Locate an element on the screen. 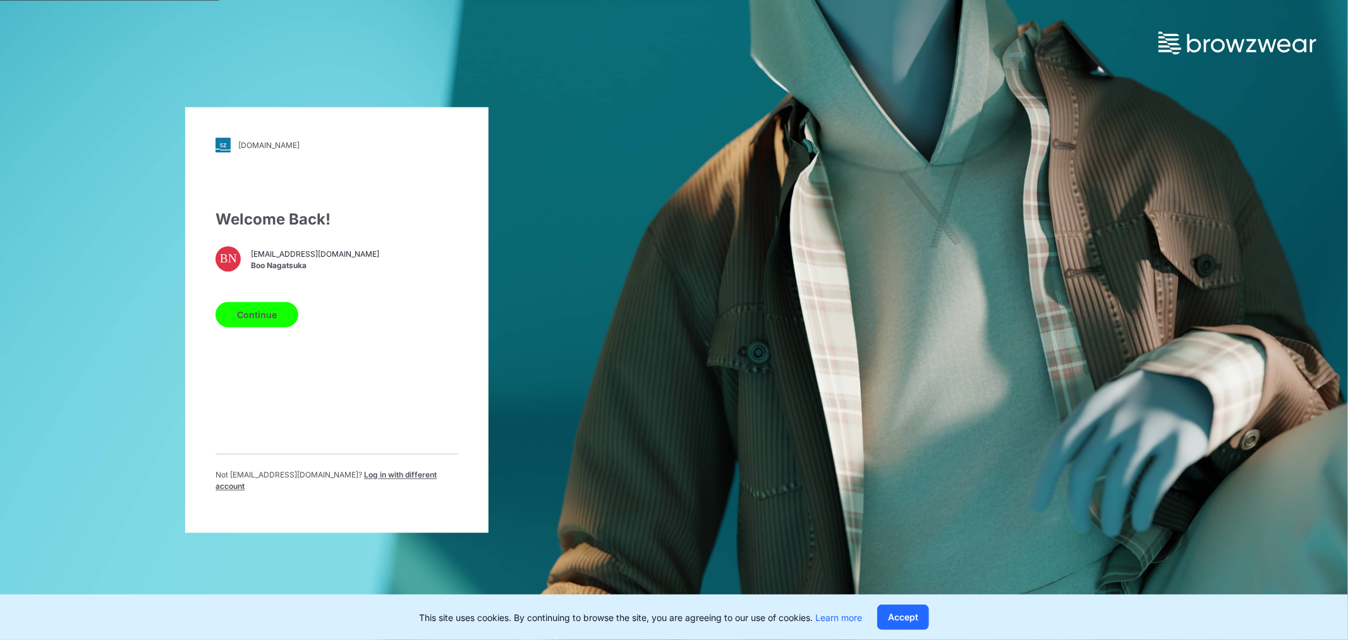 Image resolution: width=1348 pixels, height=640 pixels. img: browzwear-logo.73288ffb.svg is located at coordinates (1238, 43).